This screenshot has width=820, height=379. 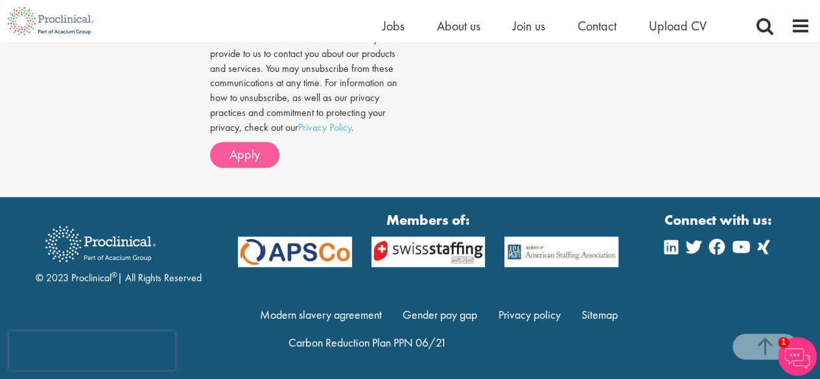 What do you see at coordinates (719, 220) in the screenshot?
I see `strong: Connect with us:` at bounding box center [719, 220].